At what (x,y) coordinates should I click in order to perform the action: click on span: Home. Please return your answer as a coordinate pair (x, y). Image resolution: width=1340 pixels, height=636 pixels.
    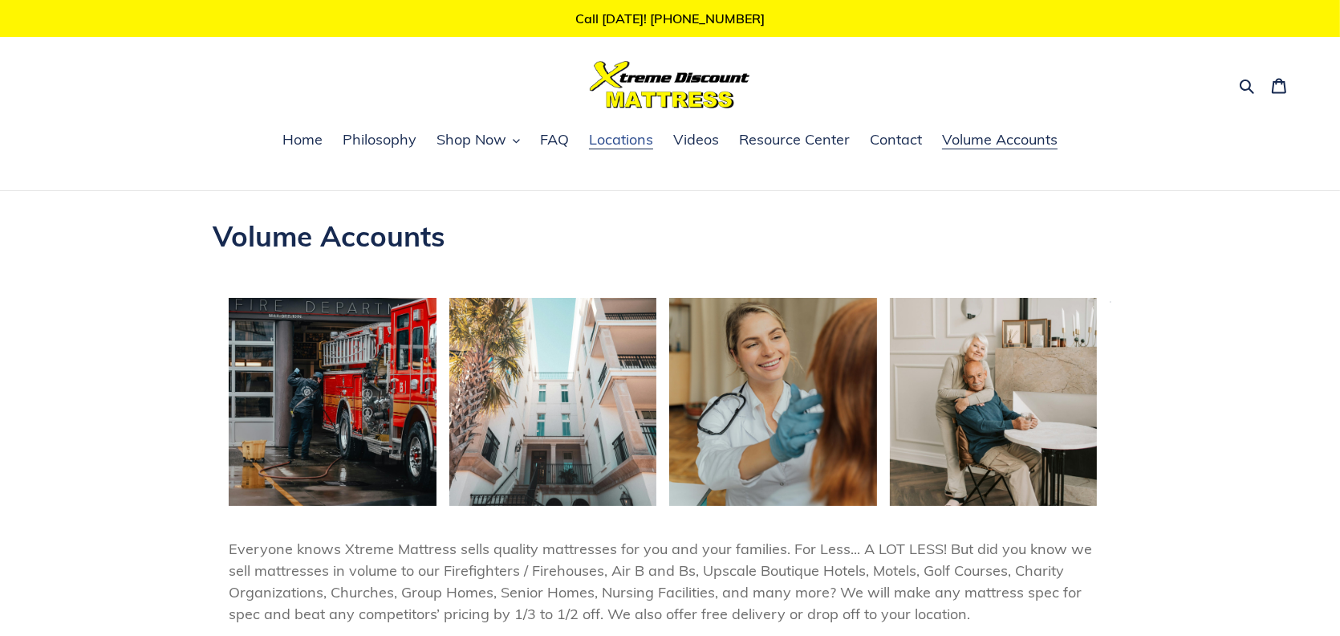
    Looking at the image, I should click on (303, 140).